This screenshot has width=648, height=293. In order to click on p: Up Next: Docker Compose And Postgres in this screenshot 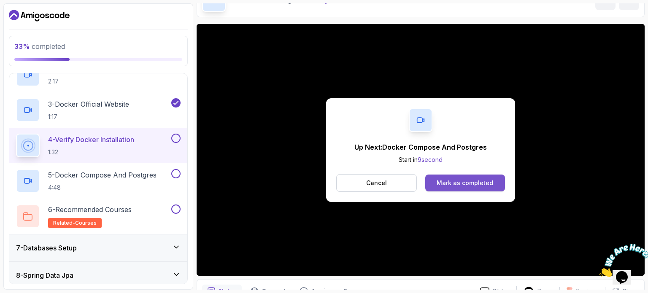, I will do `click(421, 147)`.